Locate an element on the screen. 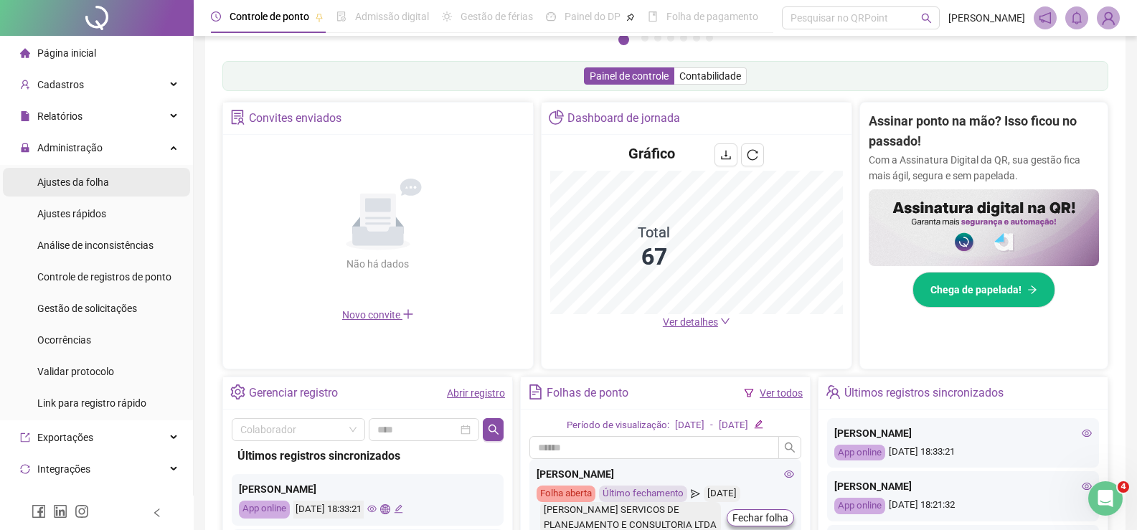 This screenshot has height=530, width=1137. span: plus is located at coordinates (408, 314).